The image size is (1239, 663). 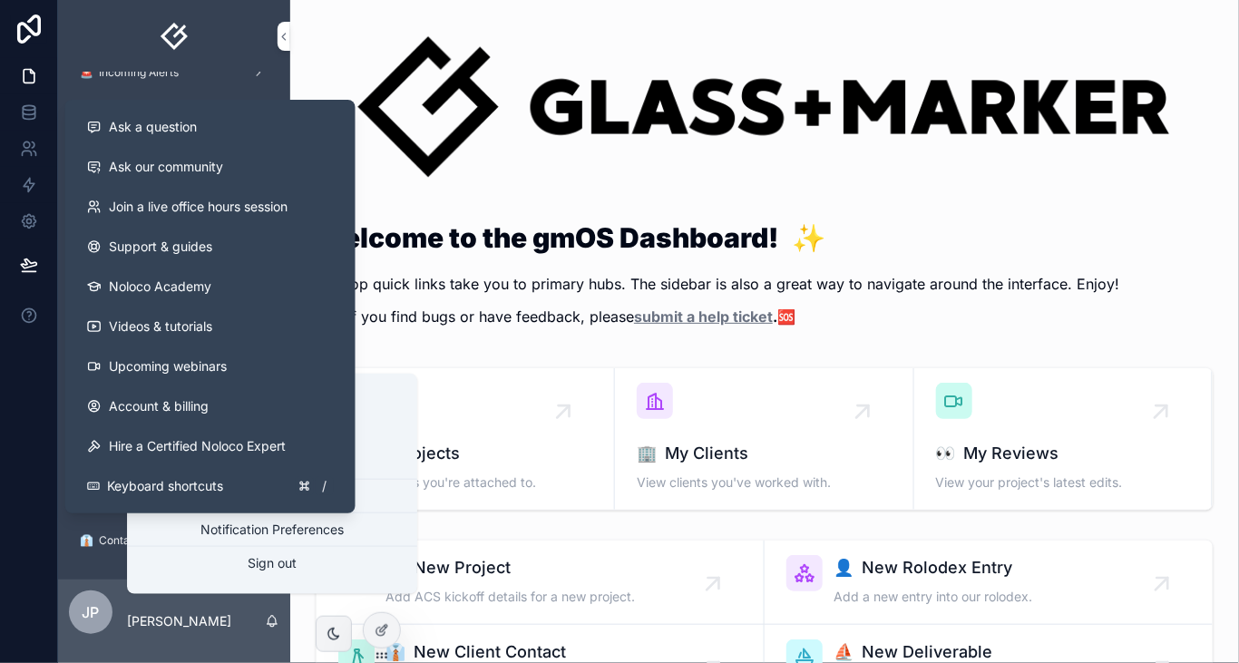 I want to click on a: Account & billing, so click(x=210, y=406).